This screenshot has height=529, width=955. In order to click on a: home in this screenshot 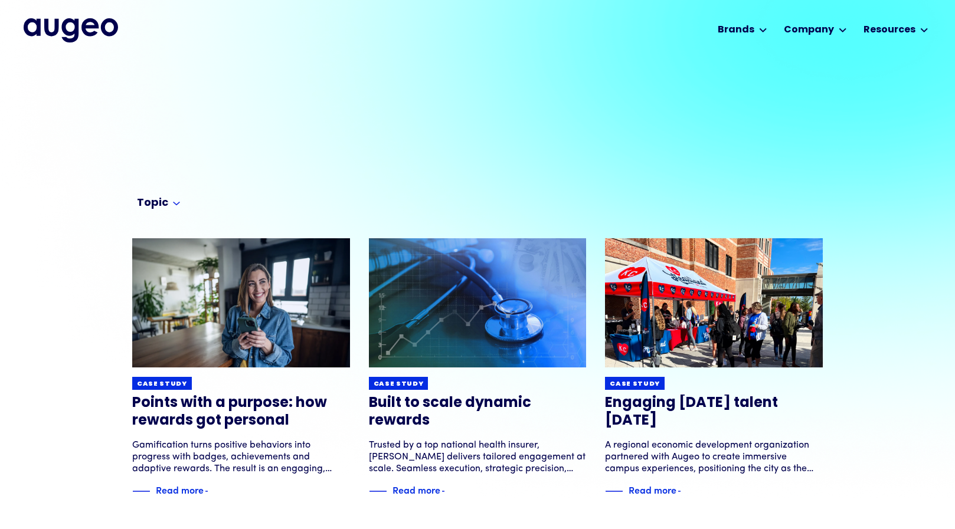, I will do `click(71, 30)`.